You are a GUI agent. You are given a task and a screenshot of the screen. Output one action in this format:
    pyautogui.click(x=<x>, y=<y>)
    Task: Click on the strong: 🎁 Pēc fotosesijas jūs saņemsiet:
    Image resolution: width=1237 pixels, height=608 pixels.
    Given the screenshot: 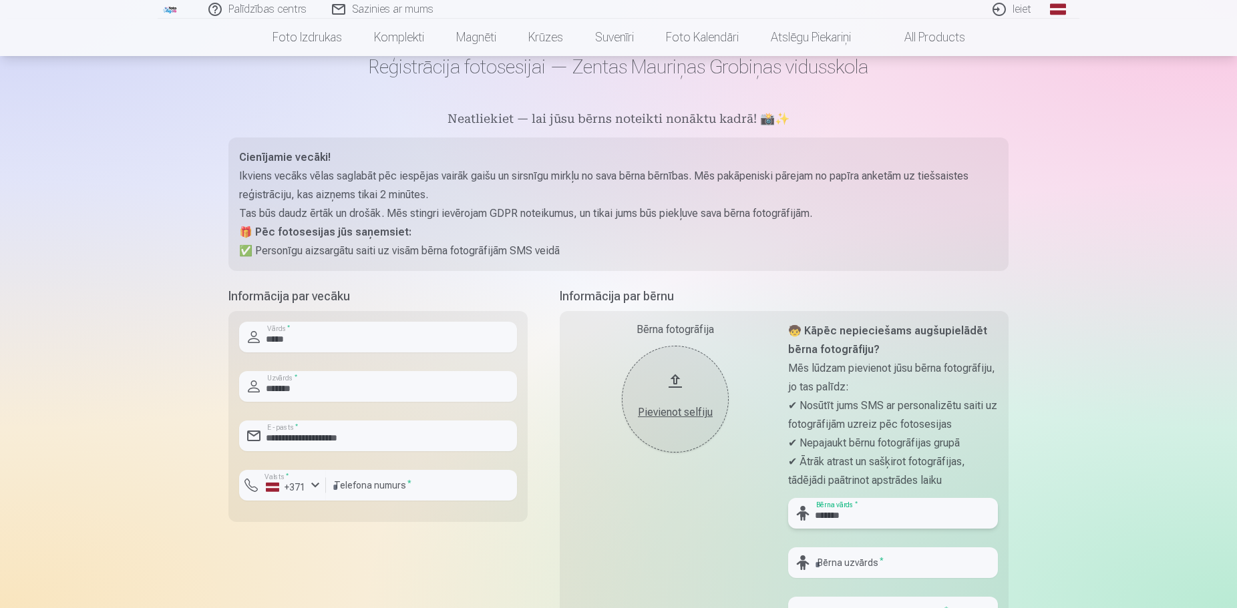 What is the action you would take?
    pyautogui.click(x=325, y=232)
    